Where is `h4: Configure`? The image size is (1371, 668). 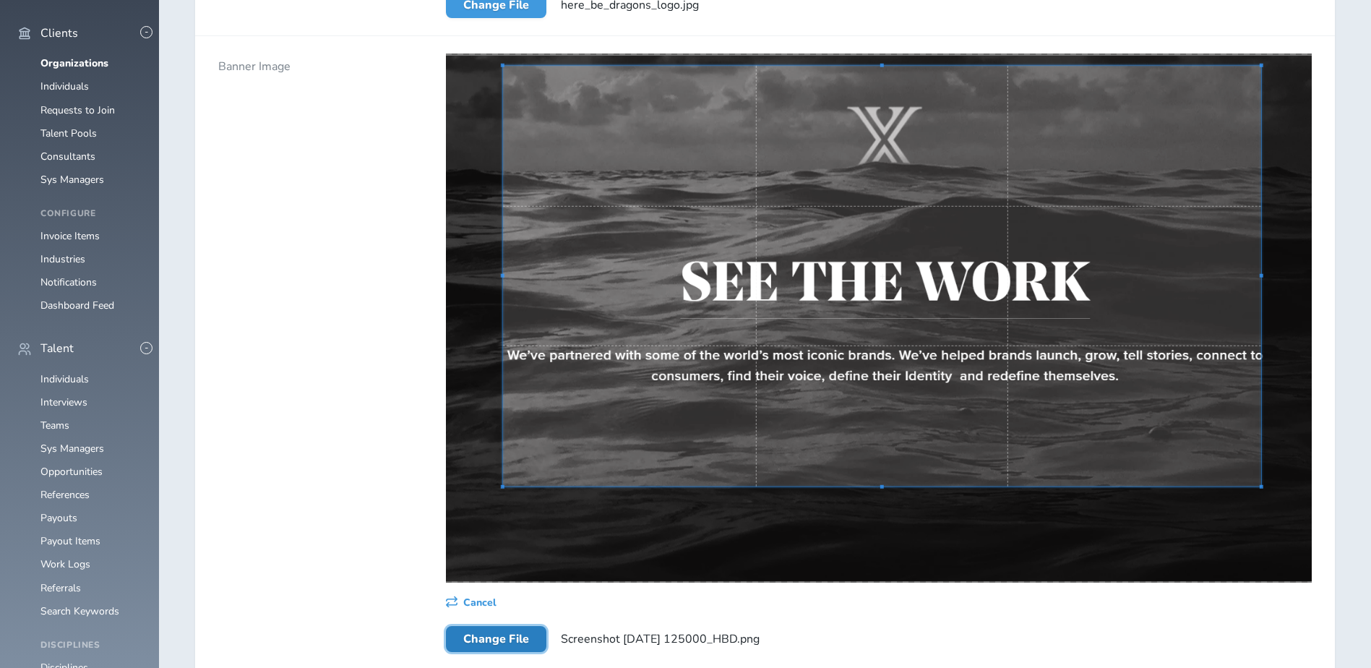
h4: Configure is located at coordinates (91, 214).